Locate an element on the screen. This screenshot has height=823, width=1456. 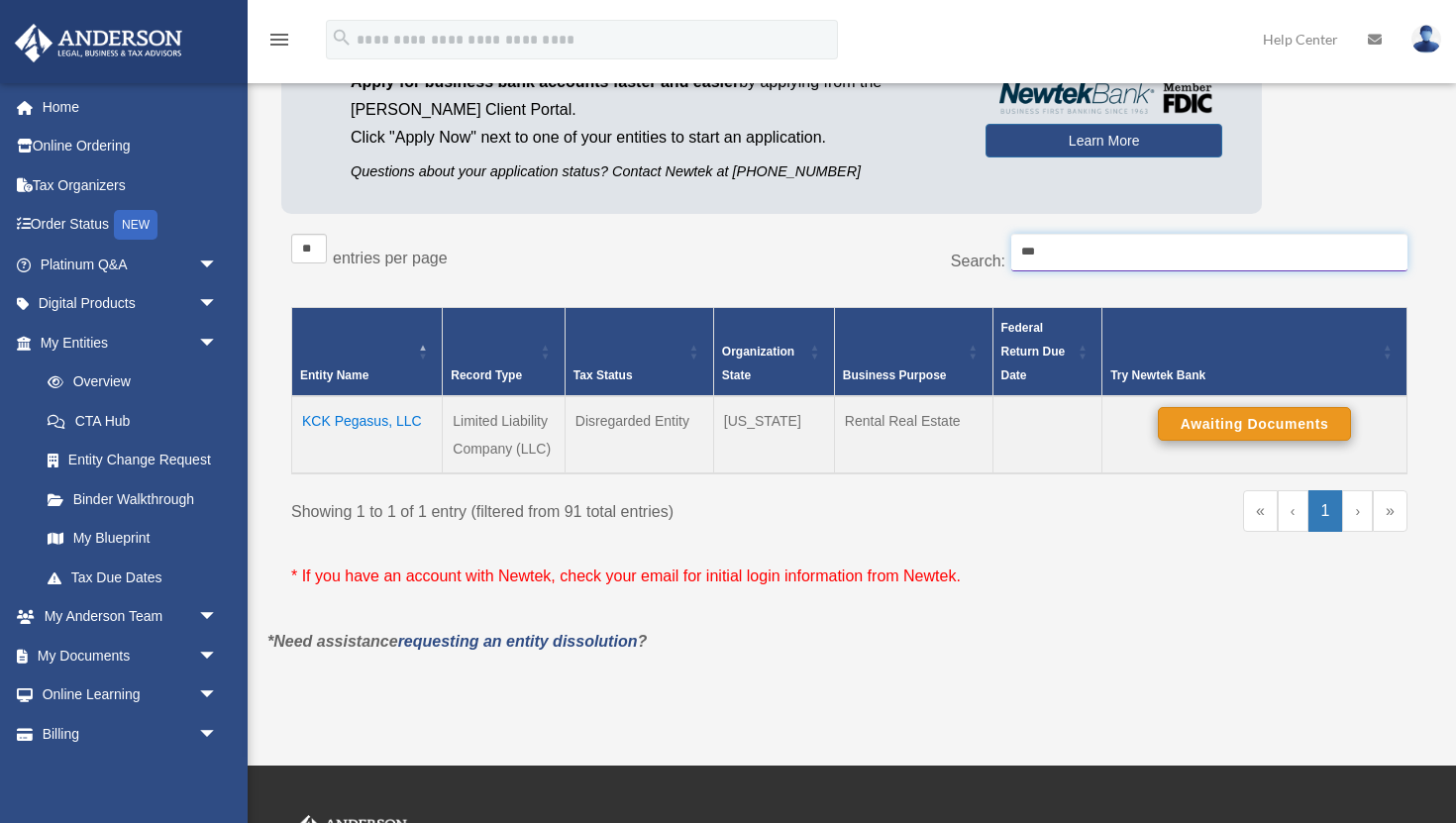
th: Organization State: Activate to sort is located at coordinates (773, 352).